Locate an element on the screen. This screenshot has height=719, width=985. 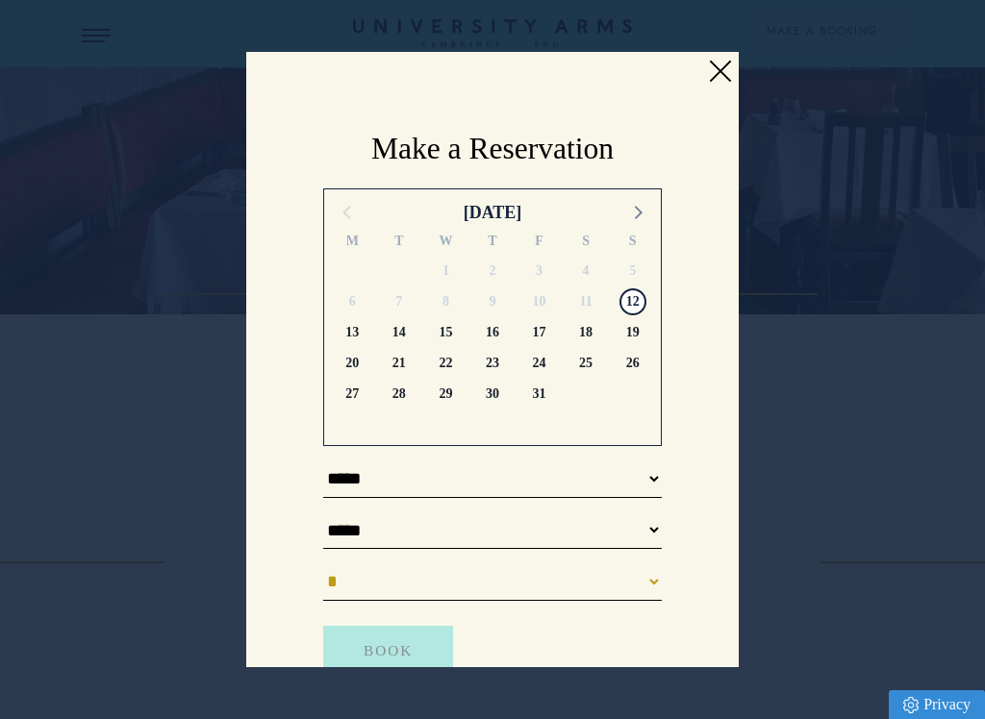
span: Monday, 20 October 2025 is located at coordinates (352, 363).